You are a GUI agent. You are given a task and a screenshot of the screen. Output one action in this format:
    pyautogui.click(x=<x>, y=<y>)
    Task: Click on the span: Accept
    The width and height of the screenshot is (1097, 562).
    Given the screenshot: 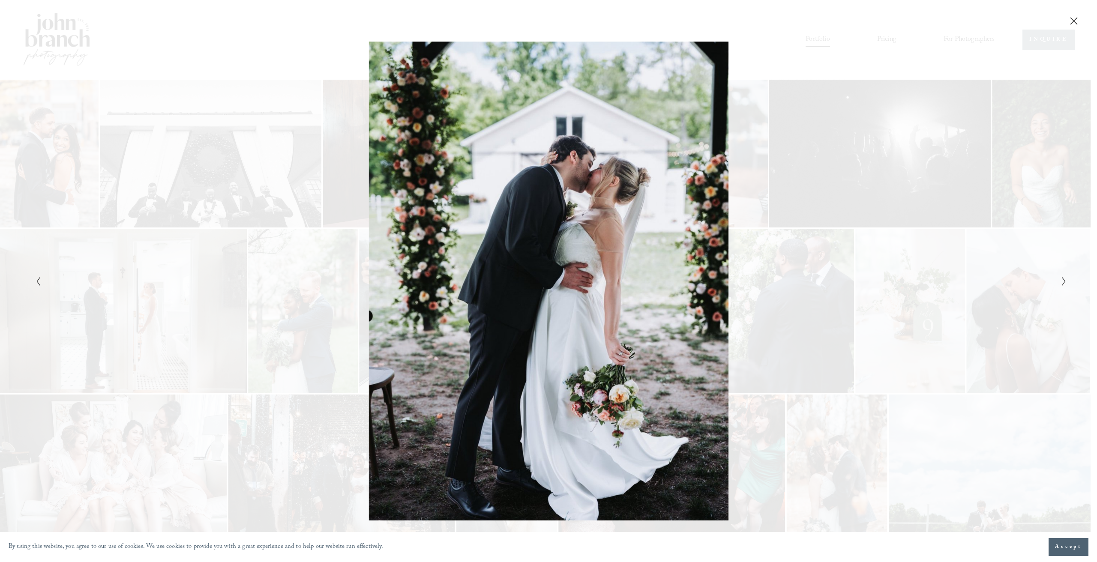 What is the action you would take?
    pyautogui.click(x=1069, y=547)
    